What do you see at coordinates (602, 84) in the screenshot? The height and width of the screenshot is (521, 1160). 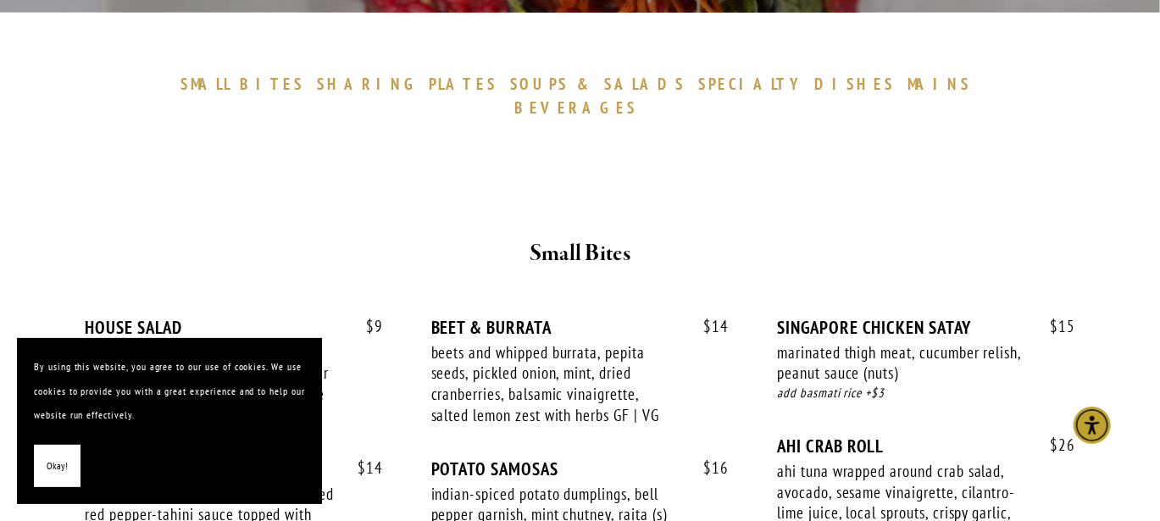 I see `a: SOUPS&SALADS` at bounding box center [602, 84].